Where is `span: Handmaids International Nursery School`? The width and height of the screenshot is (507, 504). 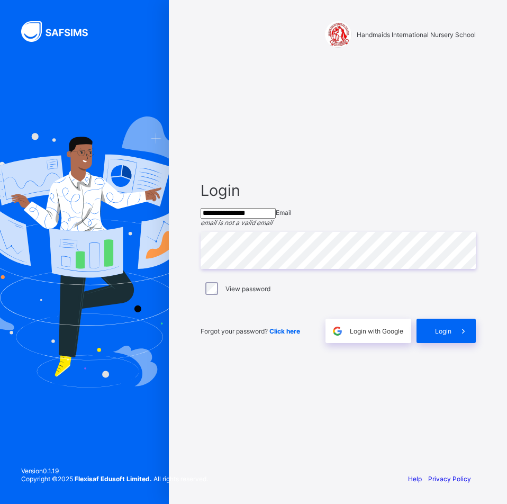
span: Handmaids International Nursery School is located at coordinates (416, 34).